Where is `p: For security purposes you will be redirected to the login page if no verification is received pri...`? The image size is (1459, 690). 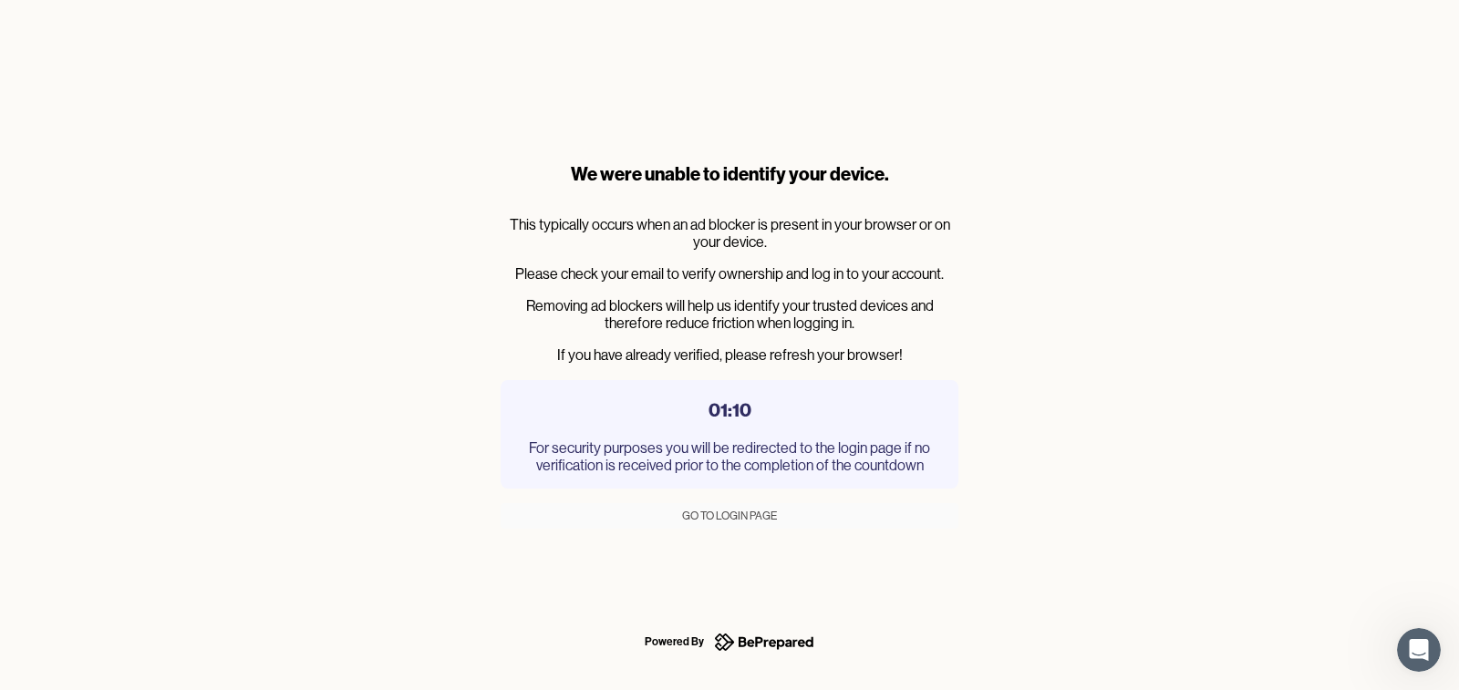
p: For security purposes you will be redirected to the login page if no verification is received pri... is located at coordinates (729, 457).